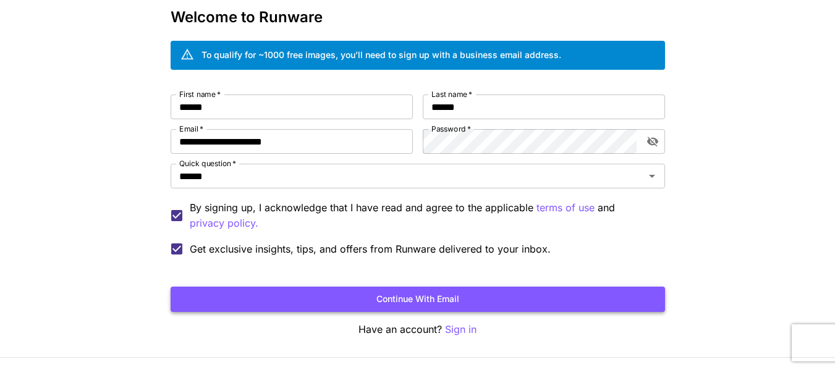 This screenshot has height=370, width=835. Describe the element at coordinates (370, 249) in the screenshot. I see `span: Get exclusive insights, tips, and offers from Runware delivered to your inbox.` at that location.